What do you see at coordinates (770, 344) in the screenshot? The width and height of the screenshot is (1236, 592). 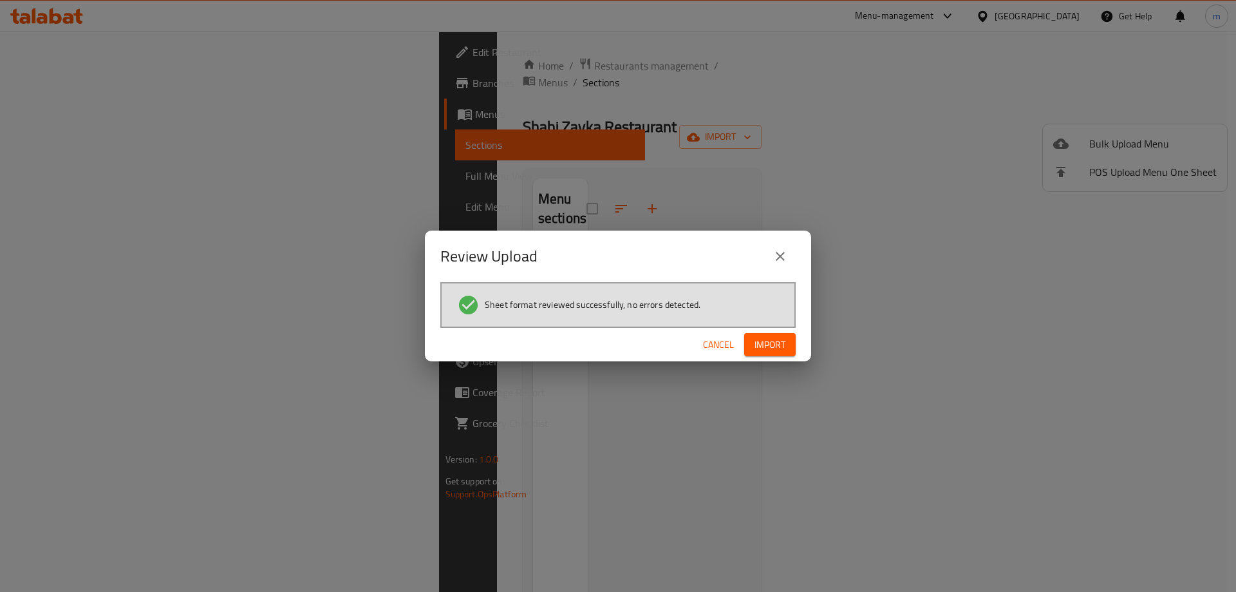 I see `button: Import` at bounding box center [770, 344].